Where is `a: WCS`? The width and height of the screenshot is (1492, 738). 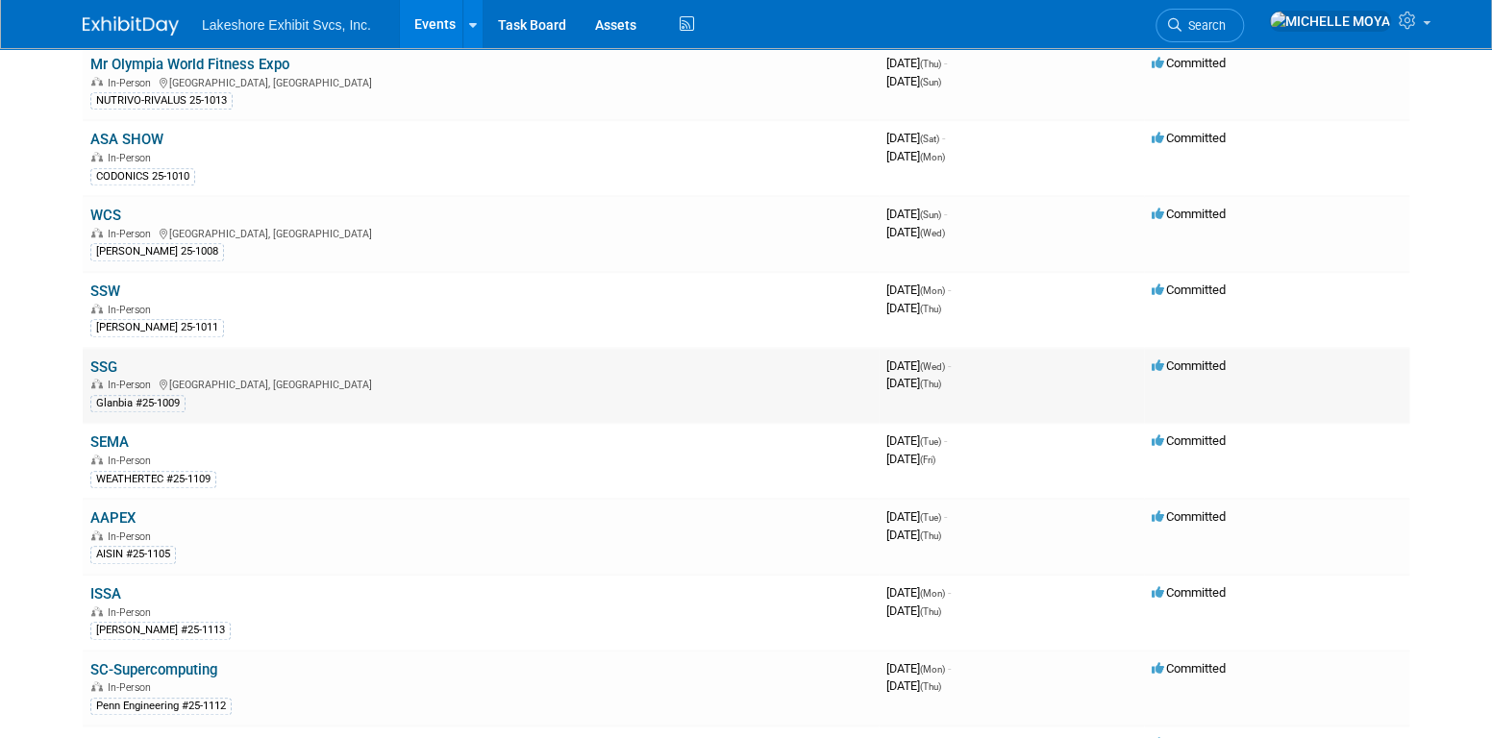
a: WCS is located at coordinates (106, 215).